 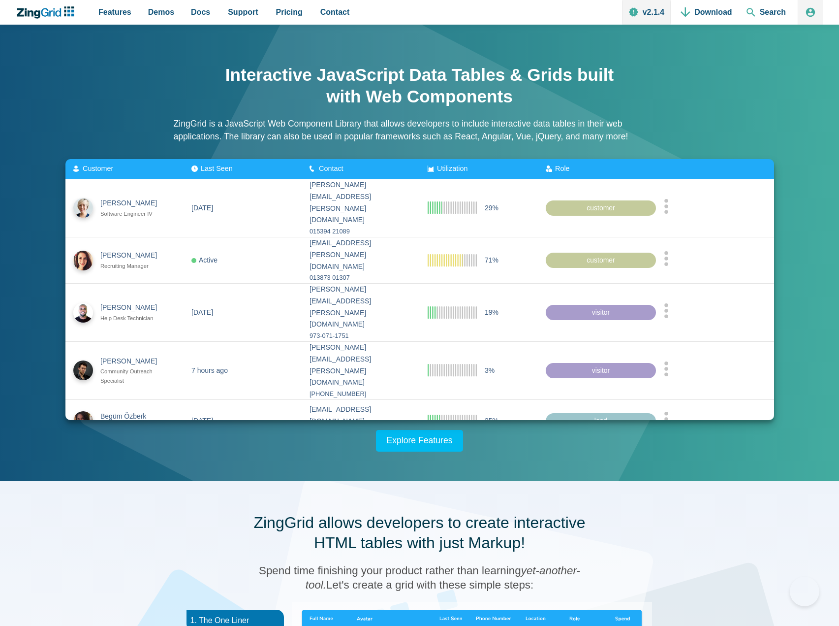 What do you see at coordinates (200, 12) in the screenshot?
I see `span: Docs` at bounding box center [200, 12].